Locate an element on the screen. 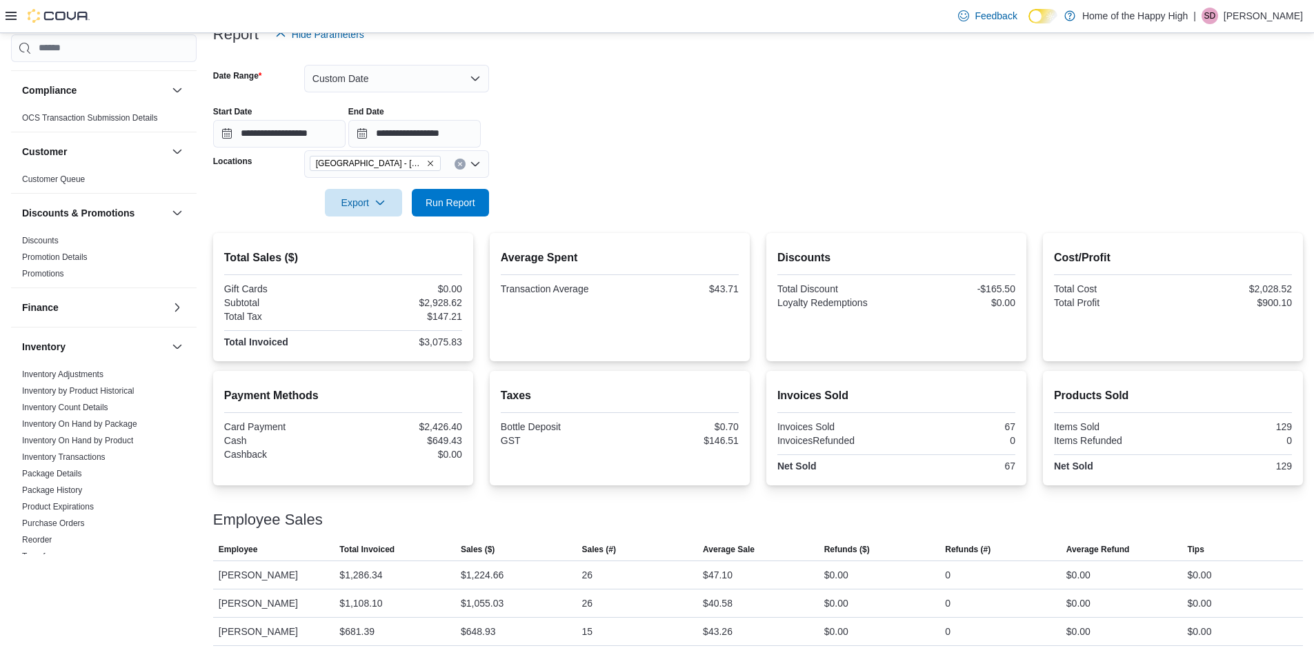 This screenshot has width=1314, height=657. h2: Products Sold is located at coordinates (1173, 396).